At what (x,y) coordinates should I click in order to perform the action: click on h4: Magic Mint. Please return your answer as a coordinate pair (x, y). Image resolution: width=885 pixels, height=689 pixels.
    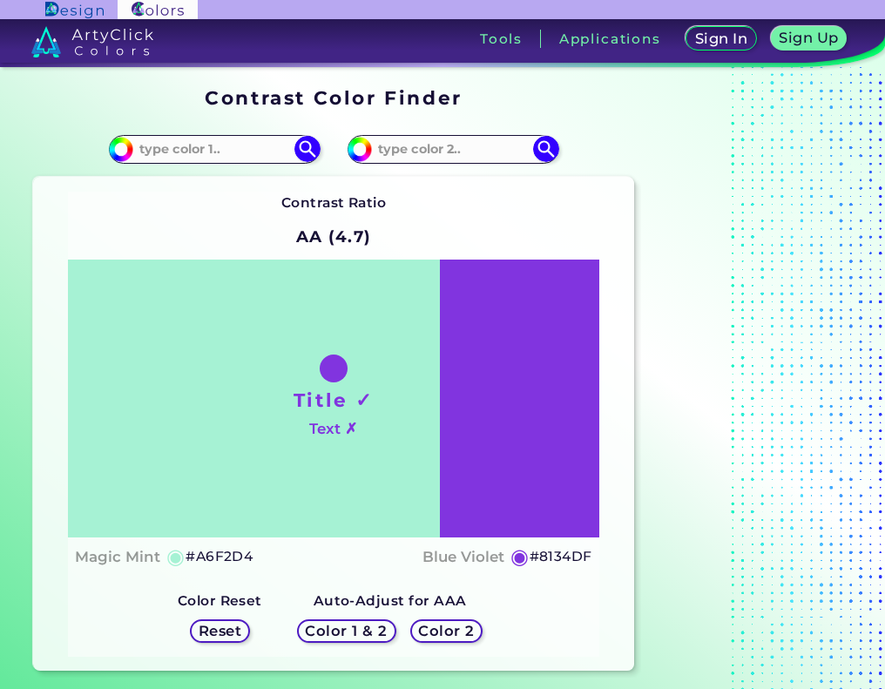
    Looking at the image, I should click on (118, 556).